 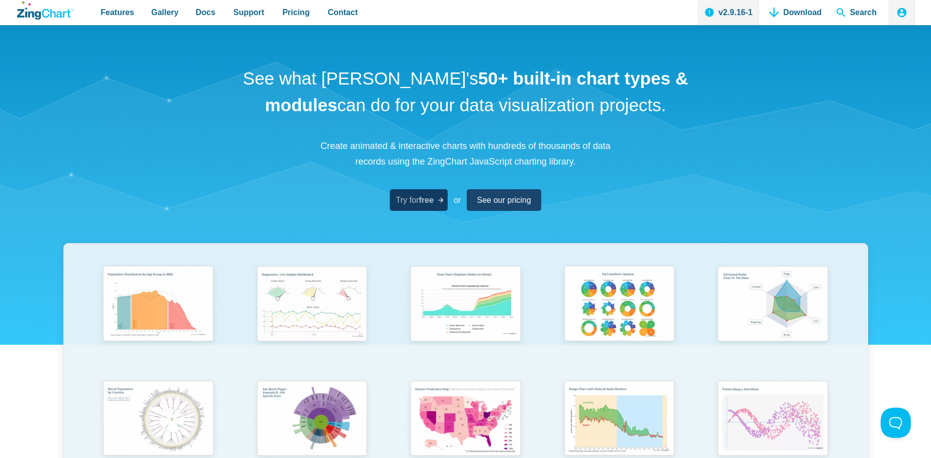 What do you see at coordinates (466, 153) in the screenshot?
I see `p: Create animated & interactive charts with hundreds of thousands of data records using the ZingCha...` at bounding box center [466, 153].